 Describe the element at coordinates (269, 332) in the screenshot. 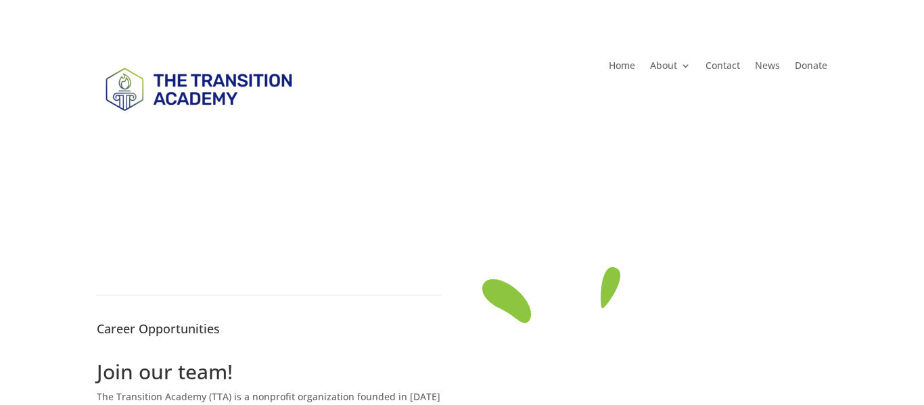

I see `h4: Career Opportunities` at that location.